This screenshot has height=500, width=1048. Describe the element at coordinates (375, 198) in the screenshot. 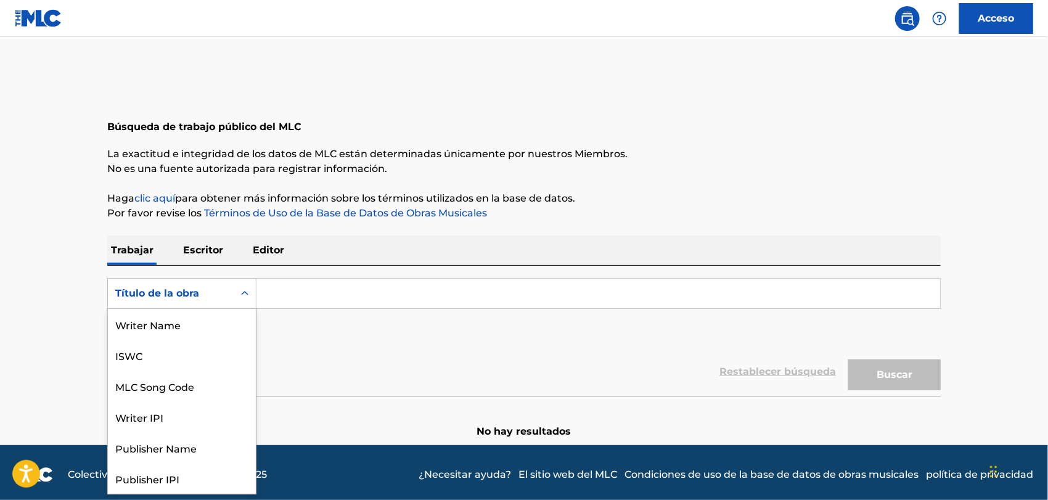

I see `font: para obtener más información sobre los términos utilizados en la base de datos.` at that location.